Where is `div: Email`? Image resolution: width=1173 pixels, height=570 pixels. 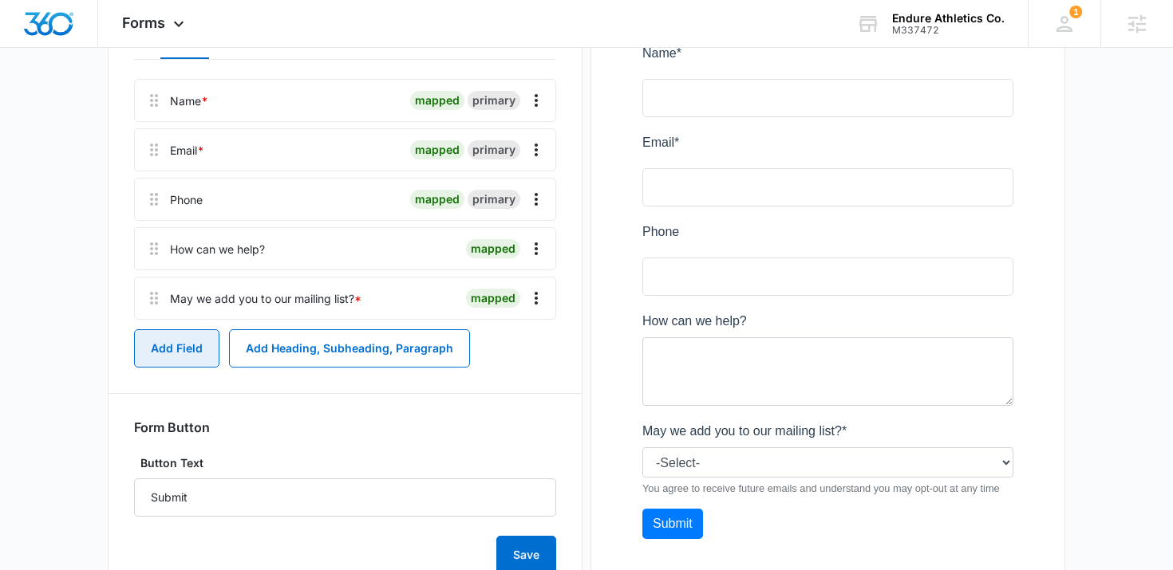
div: Email is located at coordinates (187, 150).